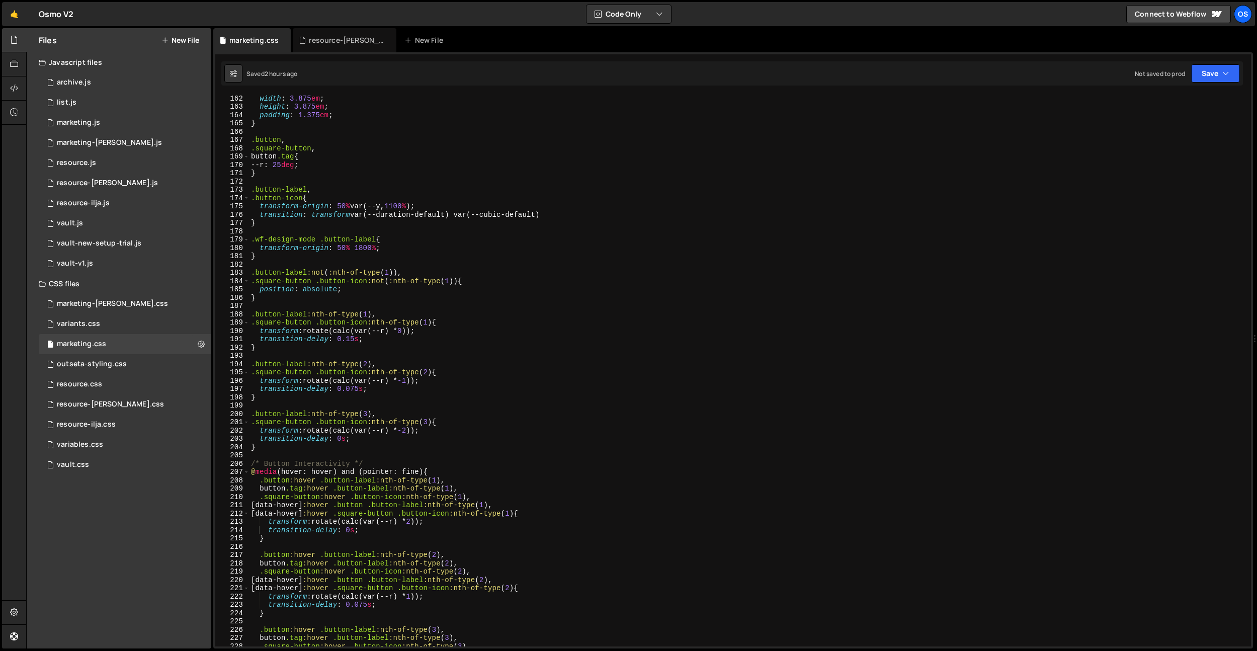  Describe the element at coordinates (232, 223) in the screenshot. I see `div: 177` at that location.